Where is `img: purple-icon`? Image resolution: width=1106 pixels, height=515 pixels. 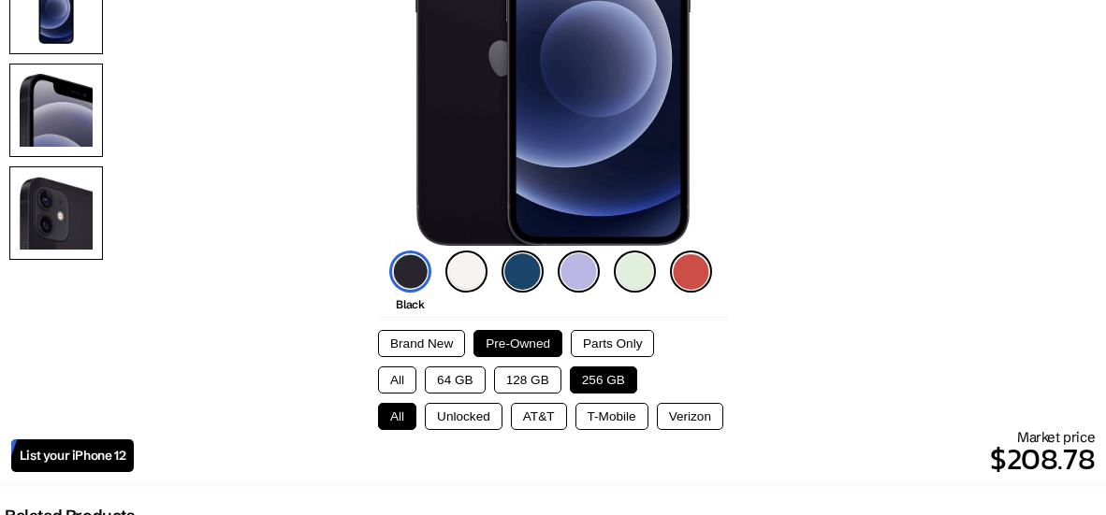
img: purple-icon is located at coordinates (578, 271).